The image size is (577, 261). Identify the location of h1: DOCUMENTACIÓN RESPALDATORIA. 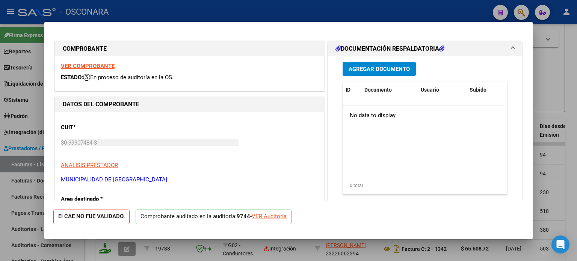
(390, 49).